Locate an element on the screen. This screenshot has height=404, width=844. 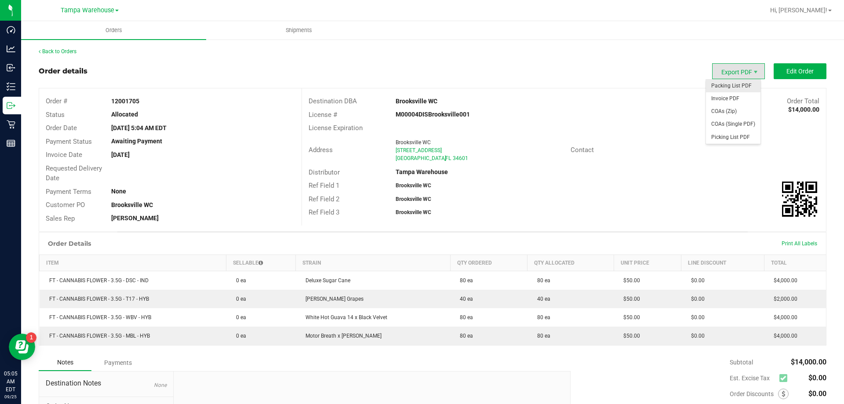
a: Shipments is located at coordinates (298, 30).